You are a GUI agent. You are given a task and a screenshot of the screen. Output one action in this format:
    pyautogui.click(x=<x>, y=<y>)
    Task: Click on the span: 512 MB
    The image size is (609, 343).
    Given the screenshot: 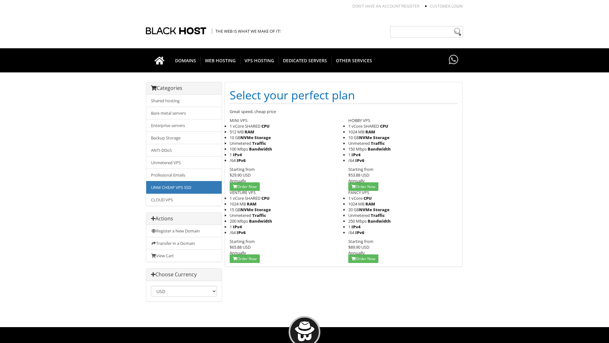 What is the action you would take?
    pyautogui.click(x=237, y=132)
    